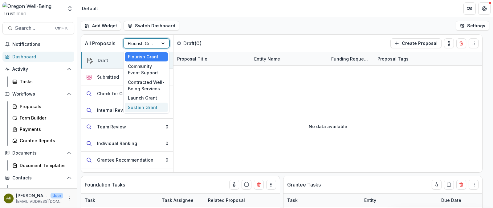 The width and height of the screenshot is (493, 208). What do you see at coordinates (328, 127) in the screenshot?
I see `p: No data available` at bounding box center [328, 127].